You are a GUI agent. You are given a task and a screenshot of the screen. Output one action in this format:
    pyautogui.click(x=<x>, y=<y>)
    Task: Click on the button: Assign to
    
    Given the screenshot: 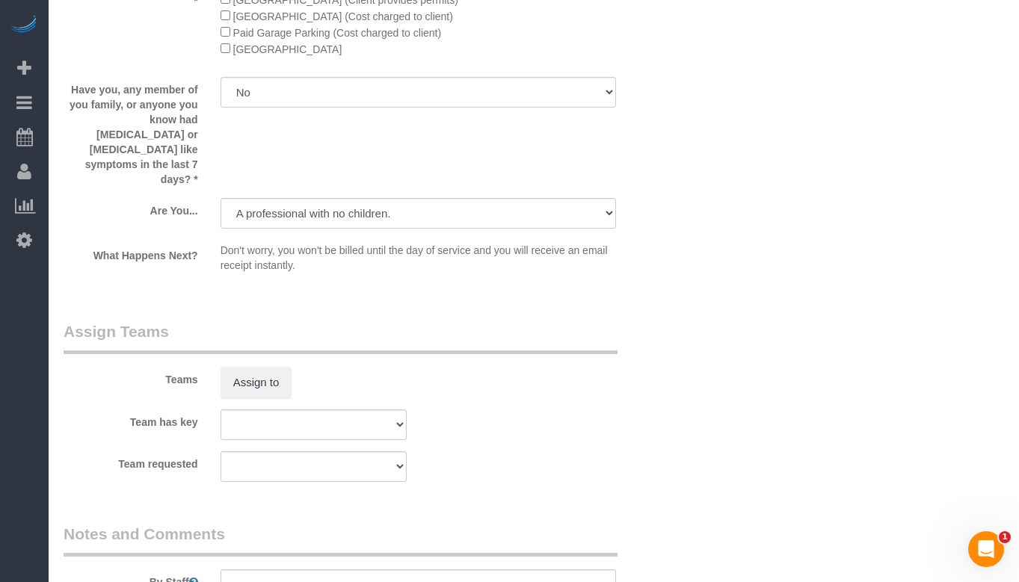 What is the action you would take?
    pyautogui.click(x=256, y=383)
    